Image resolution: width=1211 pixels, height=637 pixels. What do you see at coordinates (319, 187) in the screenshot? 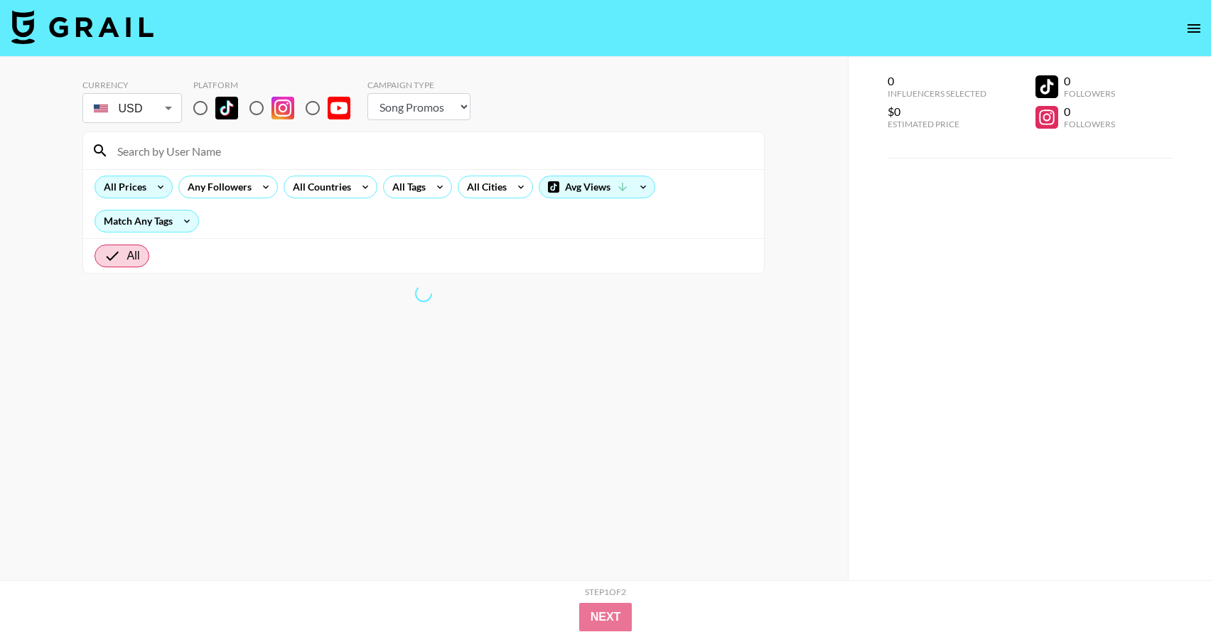
I see `div: All Countries` at bounding box center [319, 187].